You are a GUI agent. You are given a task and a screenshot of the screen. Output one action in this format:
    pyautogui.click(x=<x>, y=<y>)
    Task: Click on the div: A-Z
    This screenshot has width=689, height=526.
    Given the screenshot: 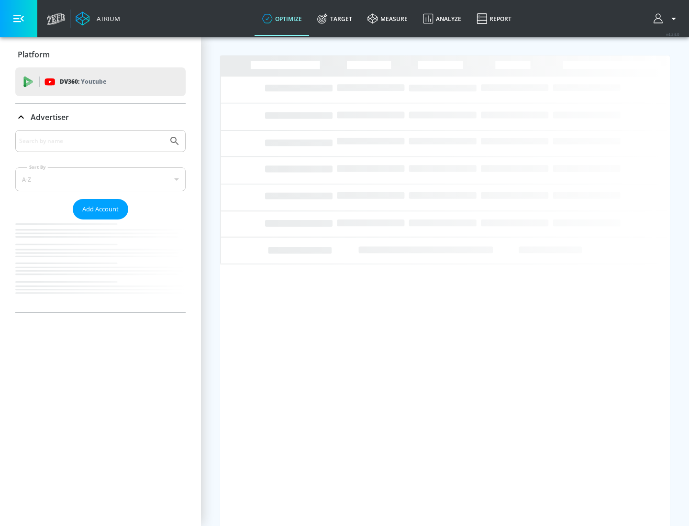 What is the action you would take?
    pyautogui.click(x=100, y=179)
    